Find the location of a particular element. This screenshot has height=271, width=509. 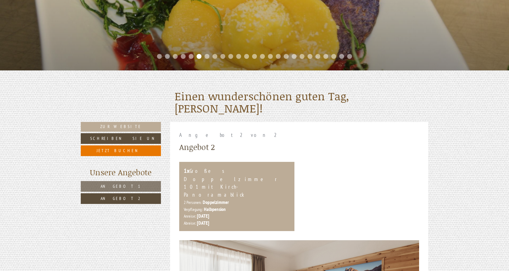

span: Angebot 2 is located at coordinates (121, 199).